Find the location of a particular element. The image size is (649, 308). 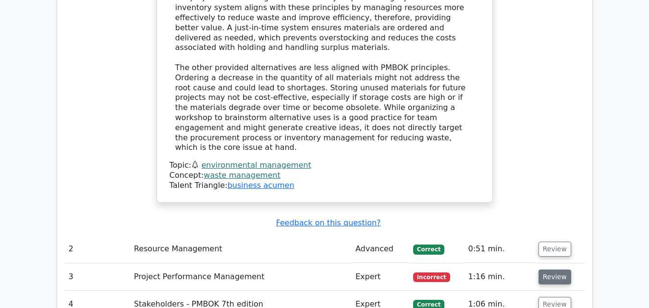

td: Resource Management is located at coordinates (241, 249).